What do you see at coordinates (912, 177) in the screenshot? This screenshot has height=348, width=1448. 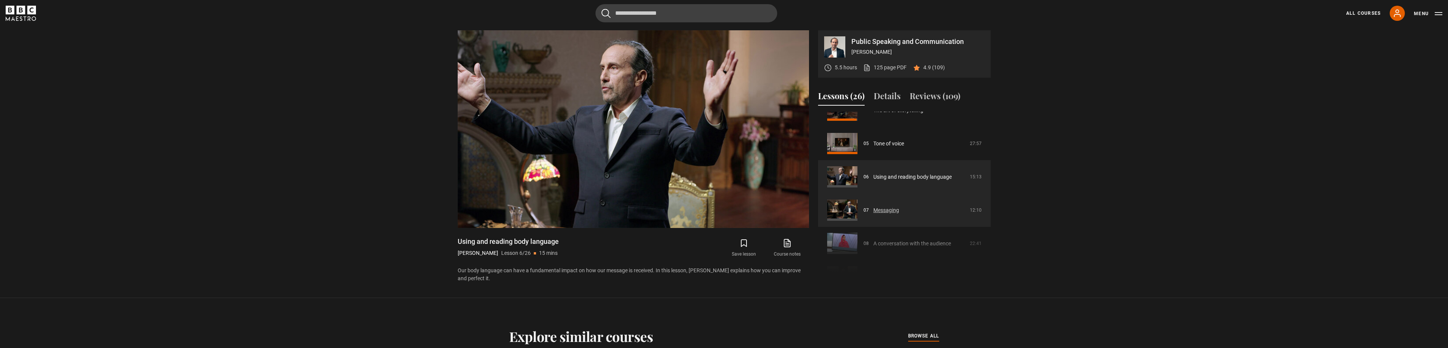 I see `a: Using and reading body language` at bounding box center [912, 177].